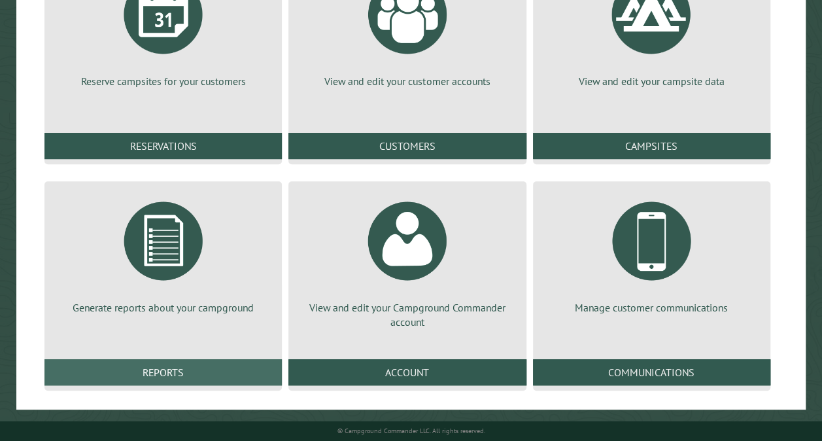 This screenshot has width=822, height=441. Describe the element at coordinates (163, 307) in the screenshot. I see `p: Generate reports about your campground` at that location.